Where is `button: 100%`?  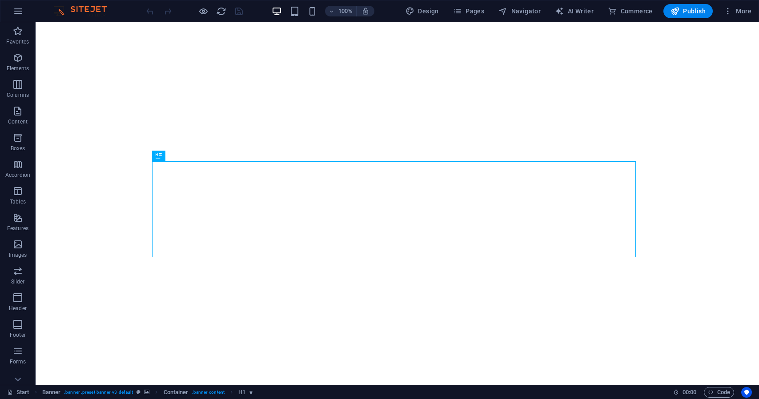
button: 100% is located at coordinates (341, 11).